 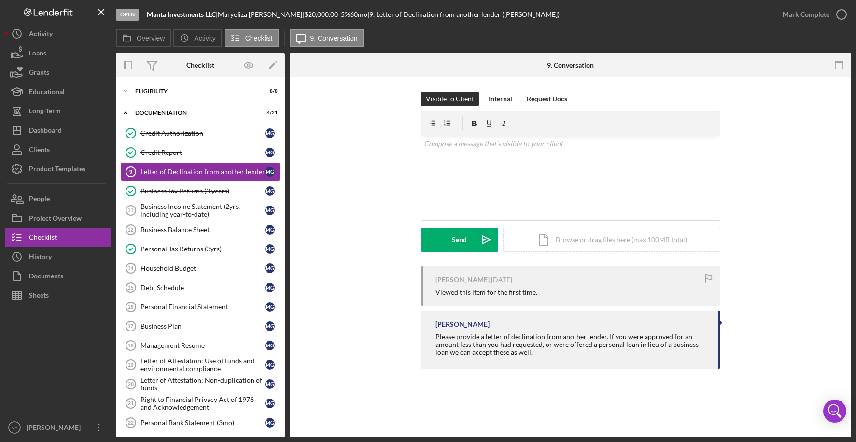 What do you see at coordinates (58, 218) in the screenshot?
I see `a: Project Overview` at bounding box center [58, 218].